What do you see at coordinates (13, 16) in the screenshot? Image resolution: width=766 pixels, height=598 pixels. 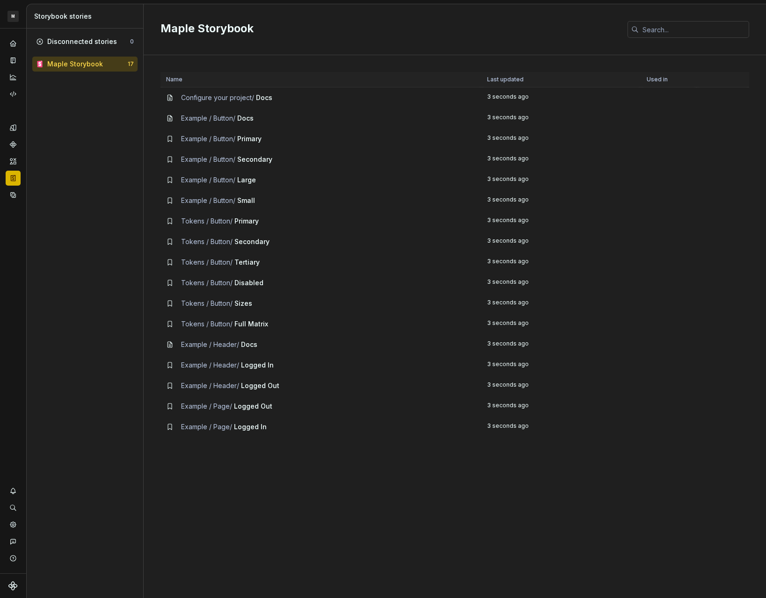 I see `div: M` at bounding box center [13, 16].